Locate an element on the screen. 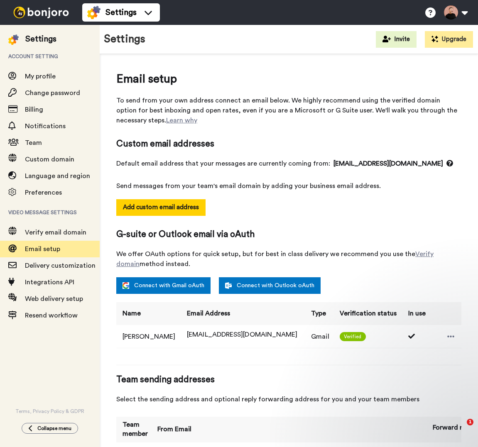  span: Verified is located at coordinates (353, 337).